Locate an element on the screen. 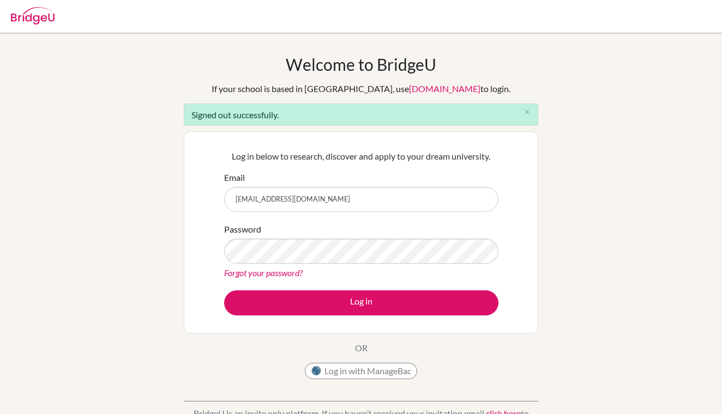 Image resolution: width=722 pixels, height=414 pixels. p: OR is located at coordinates (361, 348).